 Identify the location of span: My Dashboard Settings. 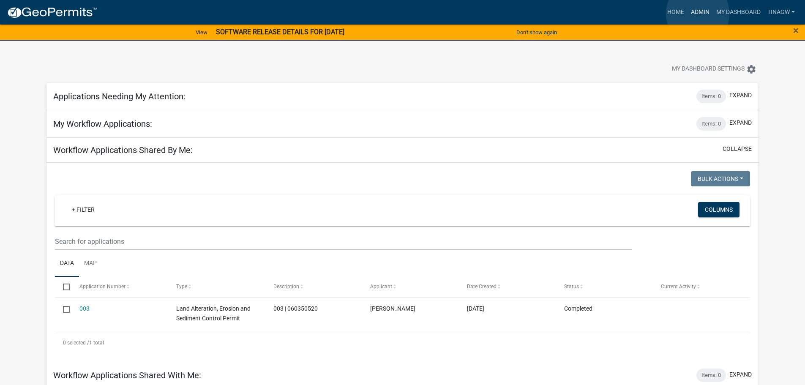
(708, 69).